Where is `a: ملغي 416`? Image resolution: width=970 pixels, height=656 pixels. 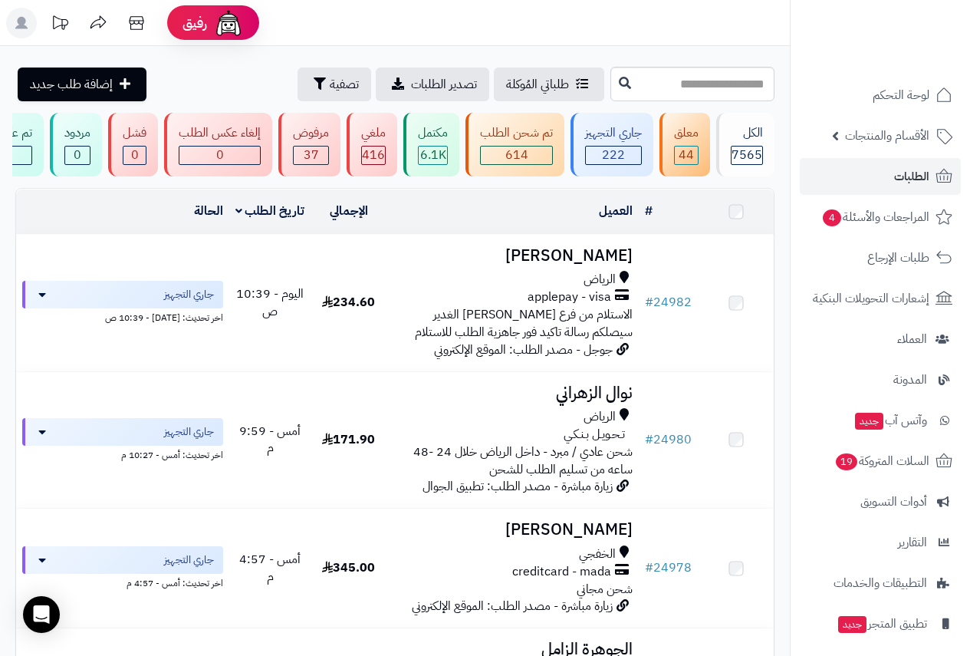
a: ملغي 416 is located at coordinates (372, 144).